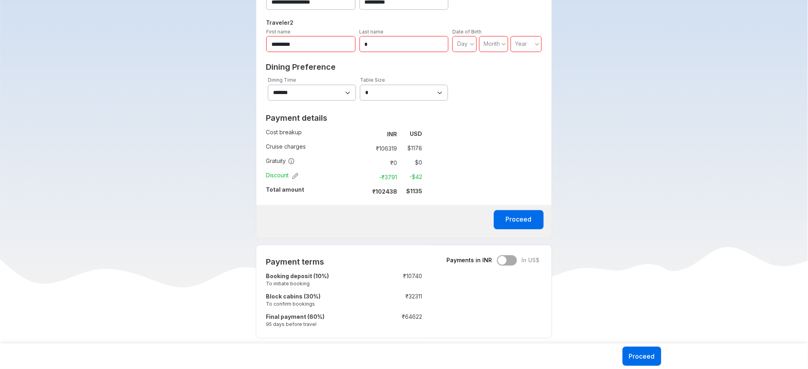  I want to click on small: To initiate booking, so click(318, 284).